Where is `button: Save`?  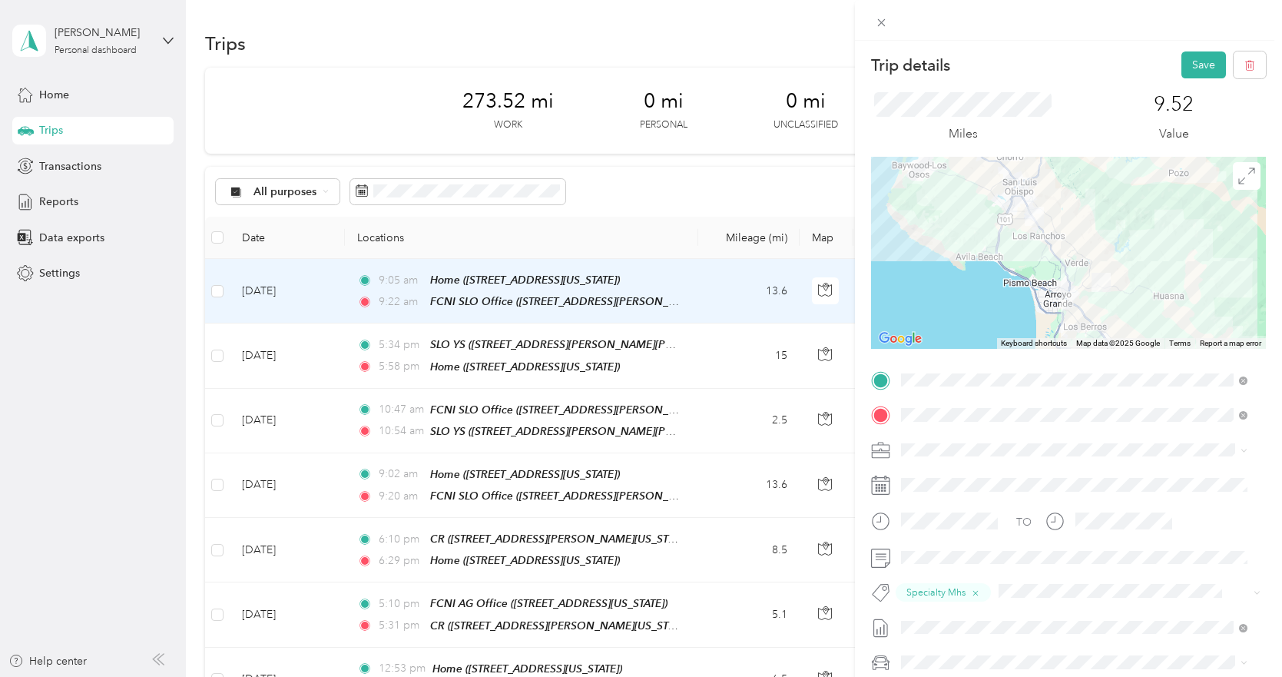
button: Save is located at coordinates (1204, 65).